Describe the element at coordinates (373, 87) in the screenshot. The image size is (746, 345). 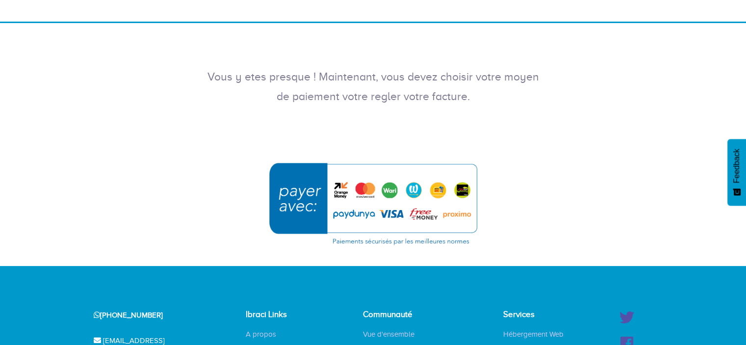
I see `p: Vous y etes presque ! Maintenant, vous devez choisir votre moyen de paiement votre regler votre f...` at that location.